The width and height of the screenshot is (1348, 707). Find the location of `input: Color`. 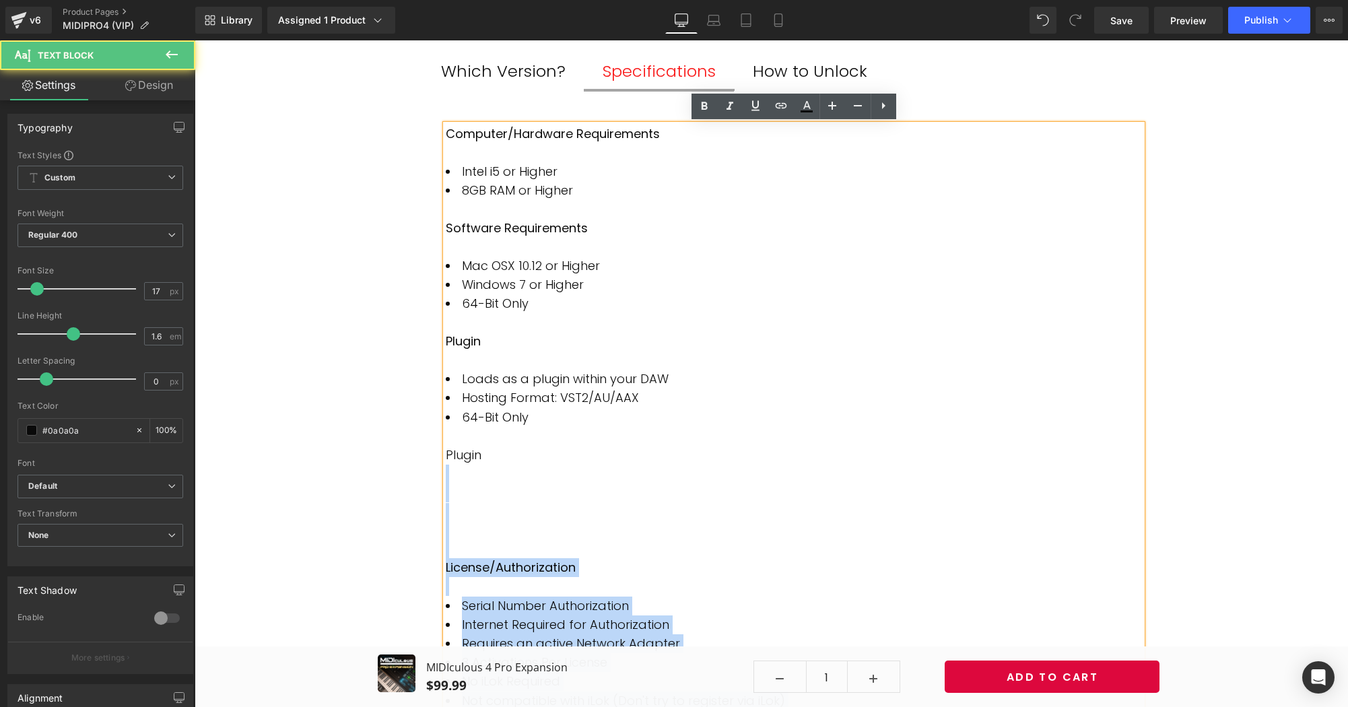

input: Color is located at coordinates (85, 430).